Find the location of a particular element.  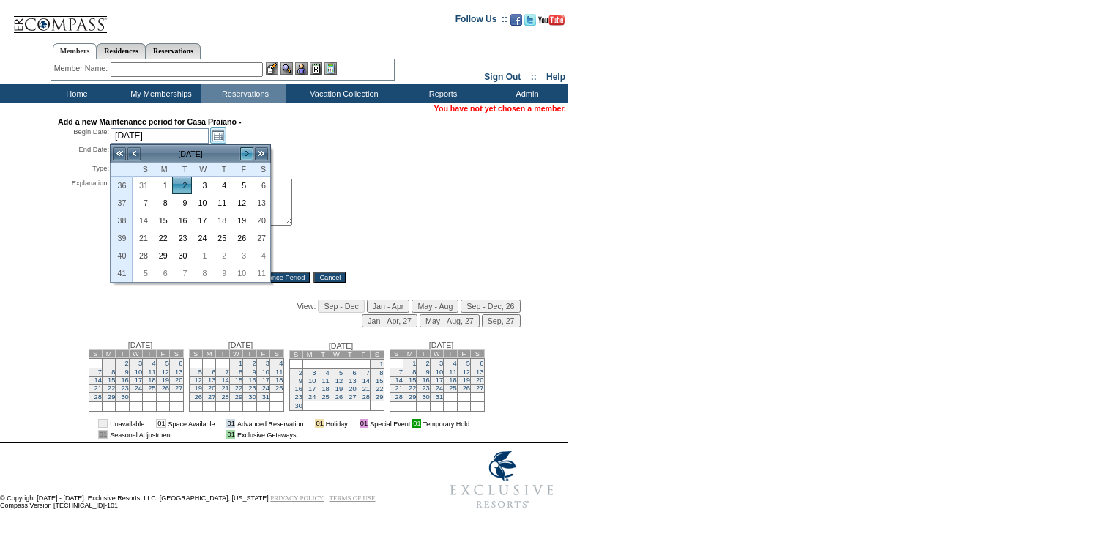

a: 1 is located at coordinates (240, 363).